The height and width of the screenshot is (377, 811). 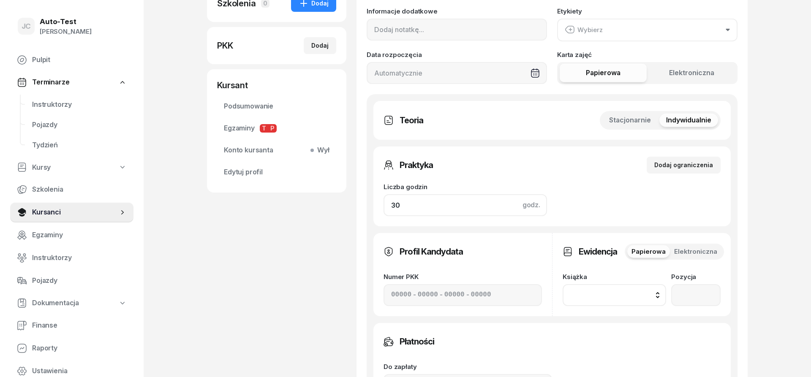 What do you see at coordinates (79, 145) in the screenshot?
I see `a: Tydzień` at bounding box center [79, 145].